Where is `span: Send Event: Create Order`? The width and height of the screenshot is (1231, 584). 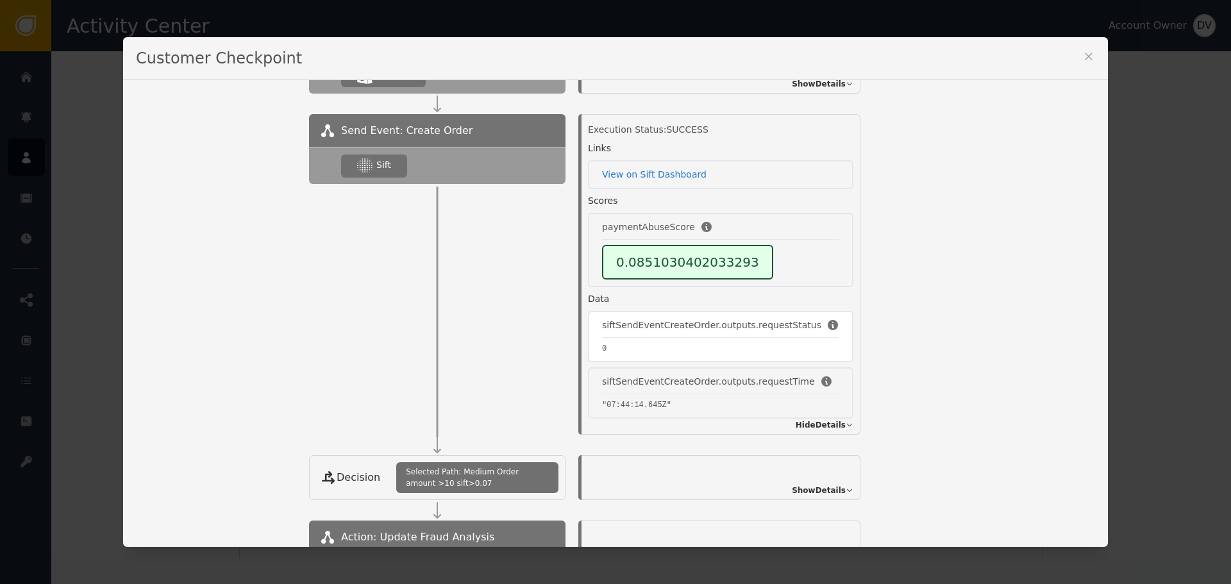
span: Send Event: Create Order is located at coordinates (407, 131).